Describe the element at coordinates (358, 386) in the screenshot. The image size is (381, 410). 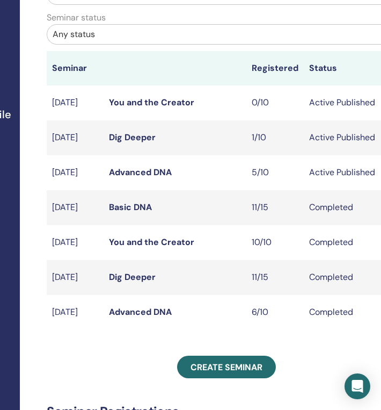
I see `div: Open Intercom Messenger` at that location.